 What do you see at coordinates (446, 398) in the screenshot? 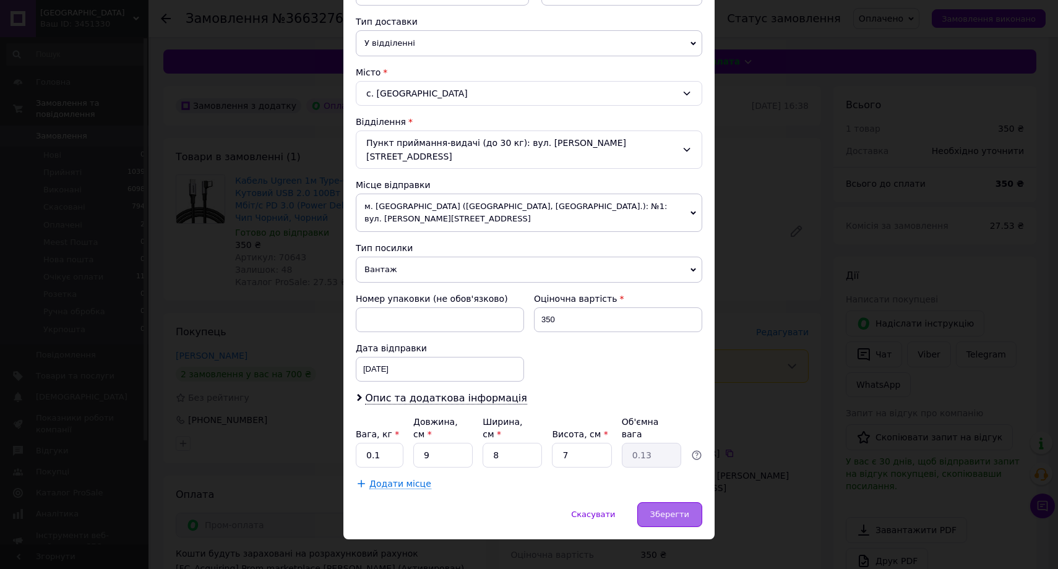
I see `span: Опис та додаткова інформація` at bounding box center [446, 398].